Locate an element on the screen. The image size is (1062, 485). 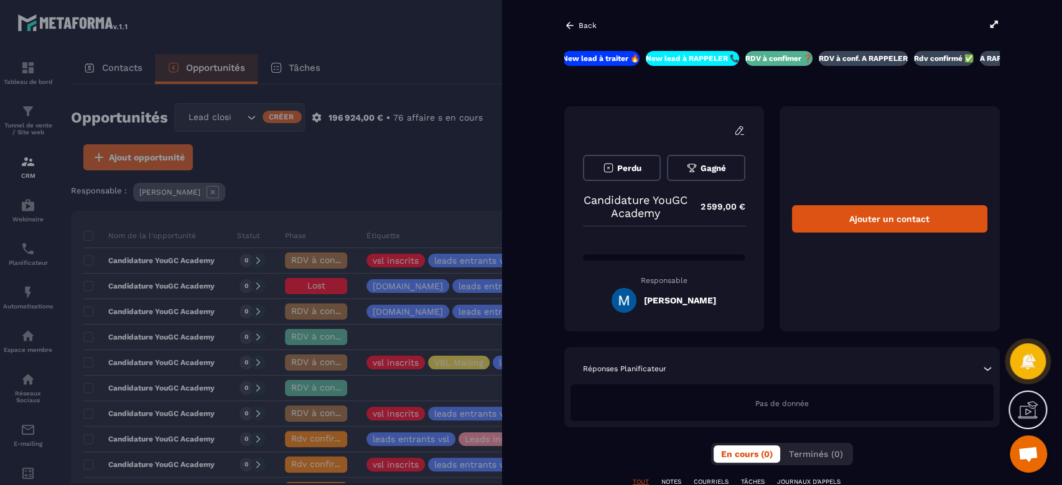
p: New lead à RAPPELER 📞 is located at coordinates (693, 59).